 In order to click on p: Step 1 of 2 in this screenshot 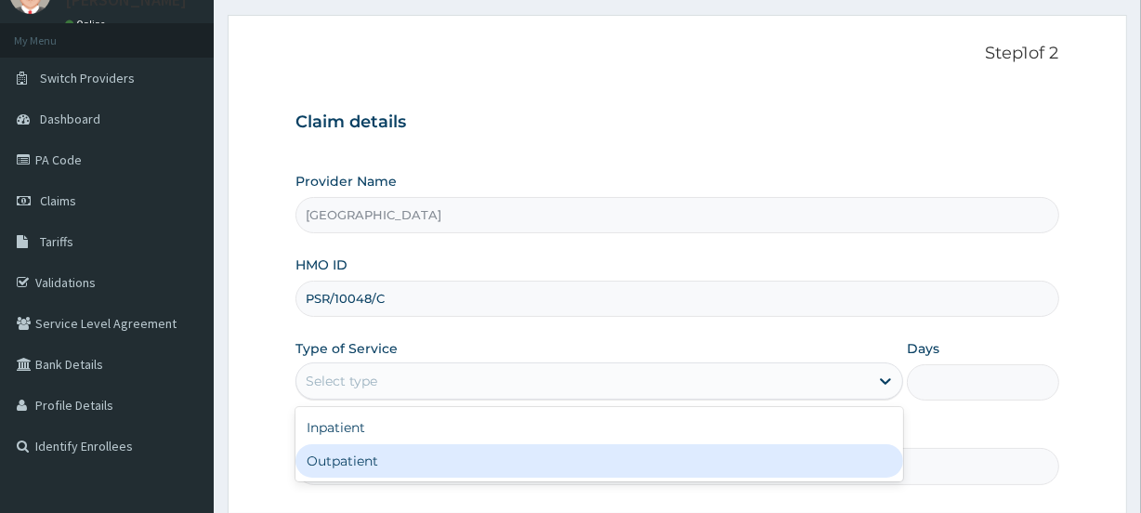, I will do `click(677, 54)`.